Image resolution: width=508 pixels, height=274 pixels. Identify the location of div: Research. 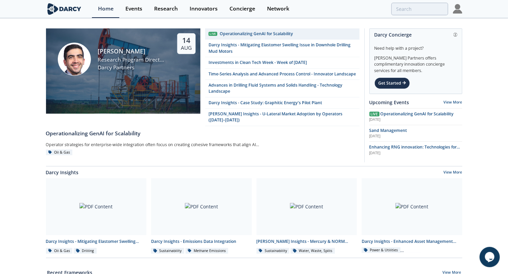
(166, 9).